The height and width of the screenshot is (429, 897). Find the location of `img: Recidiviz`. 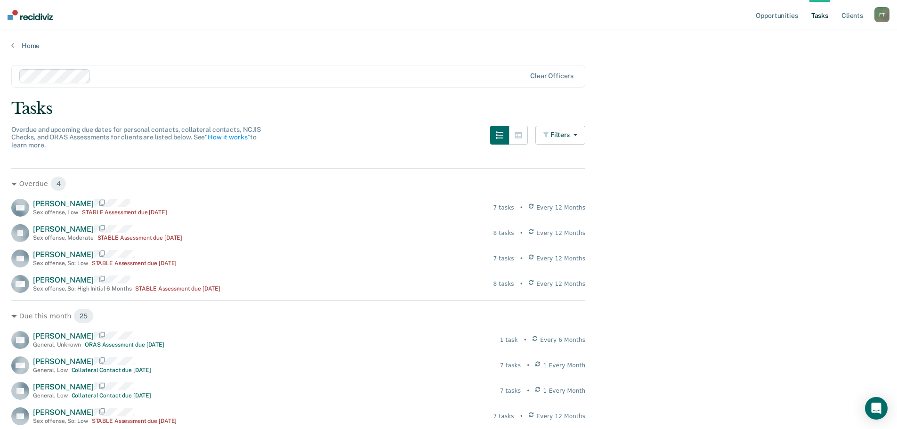

img: Recidiviz is located at coordinates (30, 15).